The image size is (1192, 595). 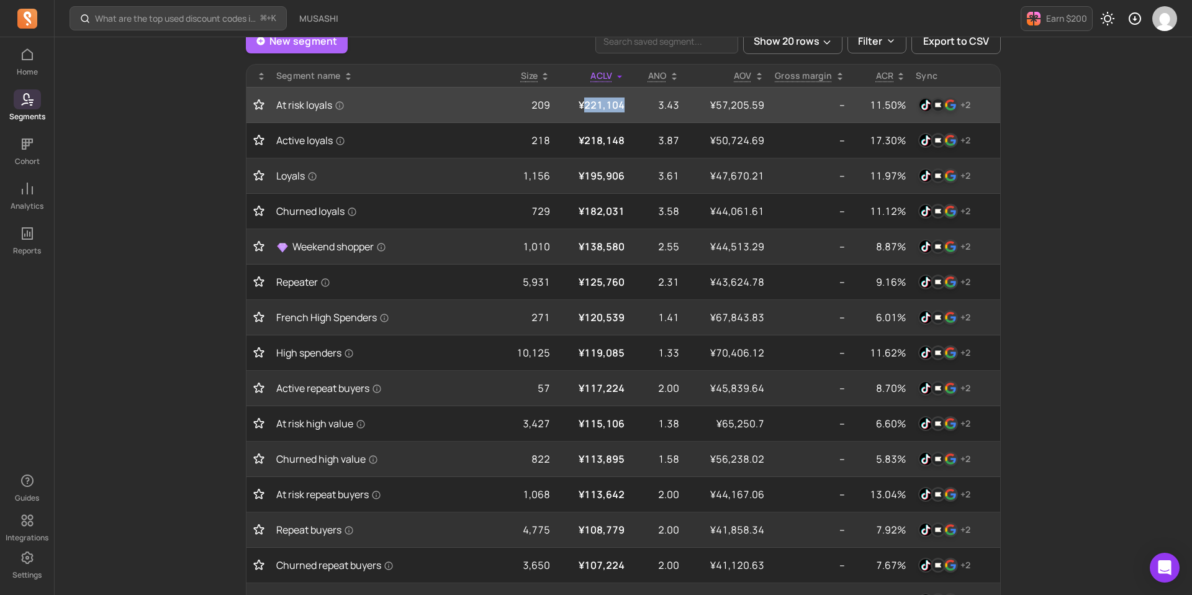 What do you see at coordinates (1107, 19) in the screenshot?
I see `button: Toggle dark mode` at bounding box center [1107, 19].